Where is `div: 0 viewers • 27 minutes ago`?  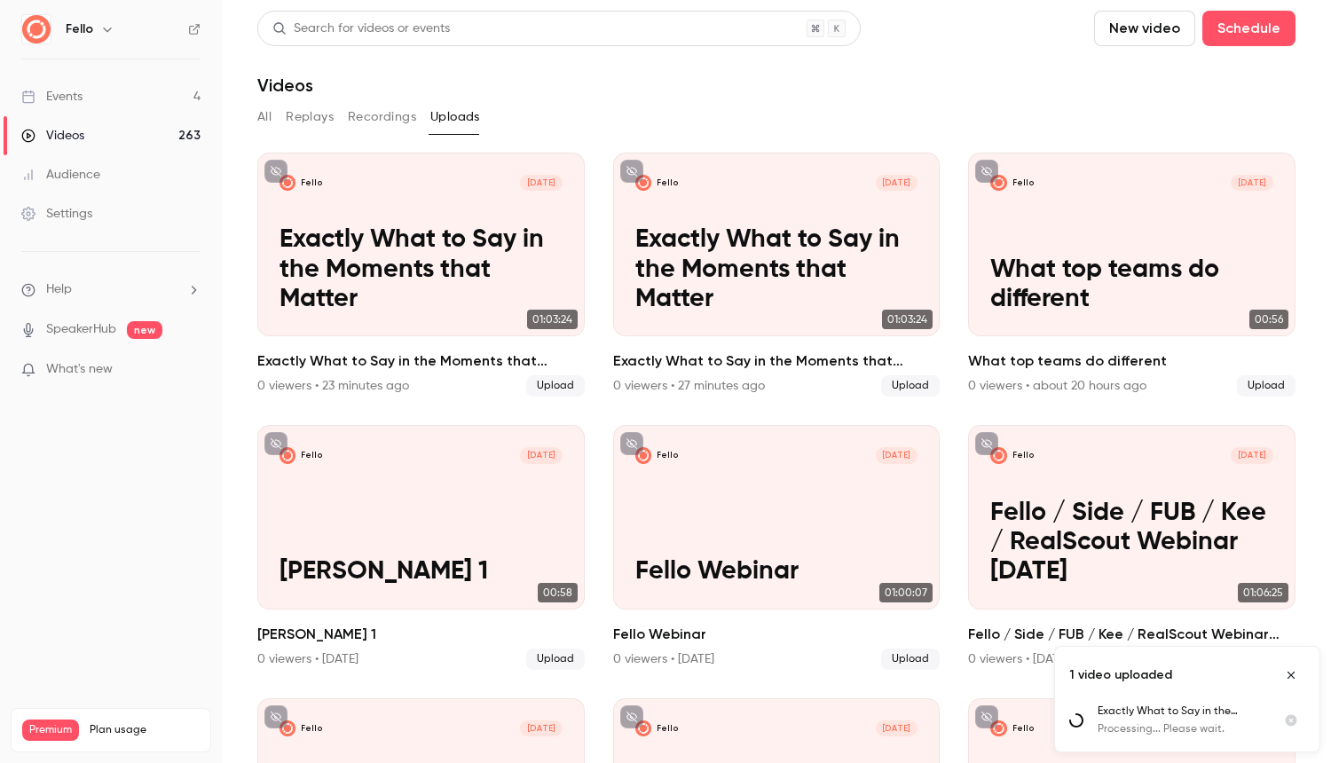
div: 0 viewers • 27 minutes ago is located at coordinates (688, 386).